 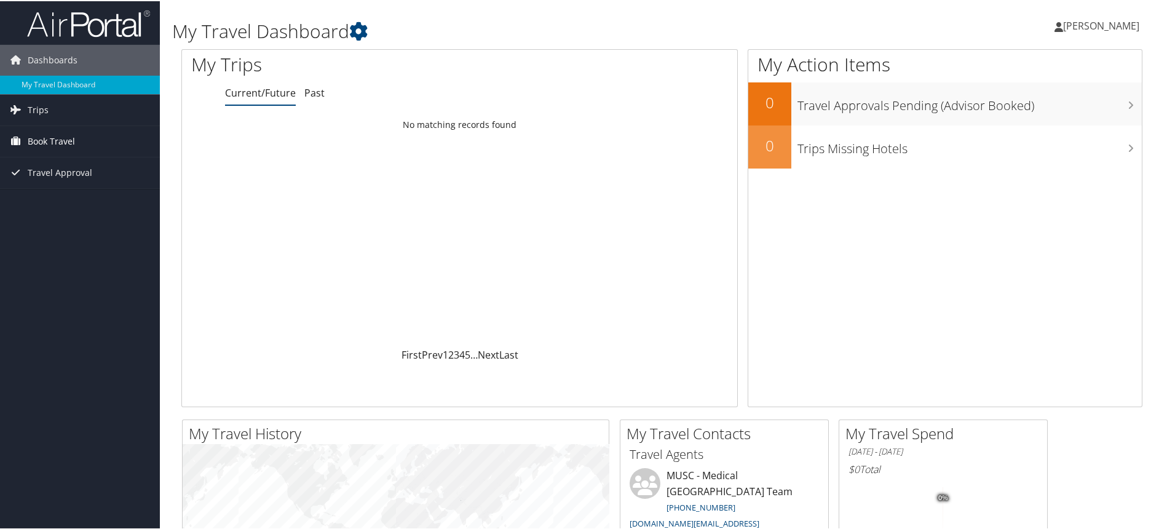 I want to click on a: 2, so click(x=451, y=354).